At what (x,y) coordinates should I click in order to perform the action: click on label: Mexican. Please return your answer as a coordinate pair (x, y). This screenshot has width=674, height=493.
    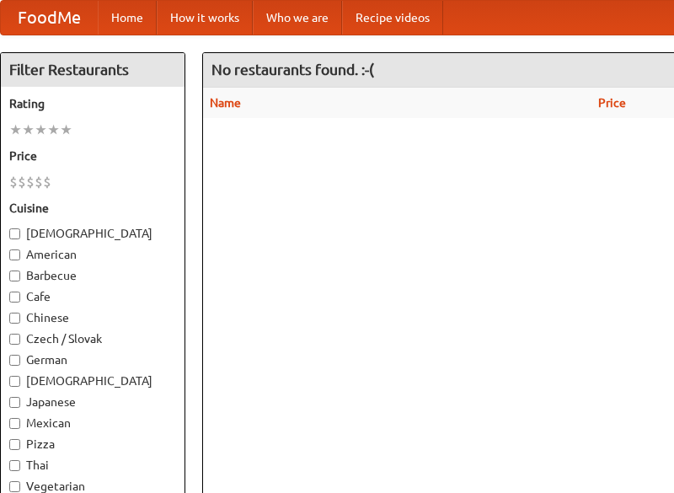
    Looking at the image, I should click on (93, 423).